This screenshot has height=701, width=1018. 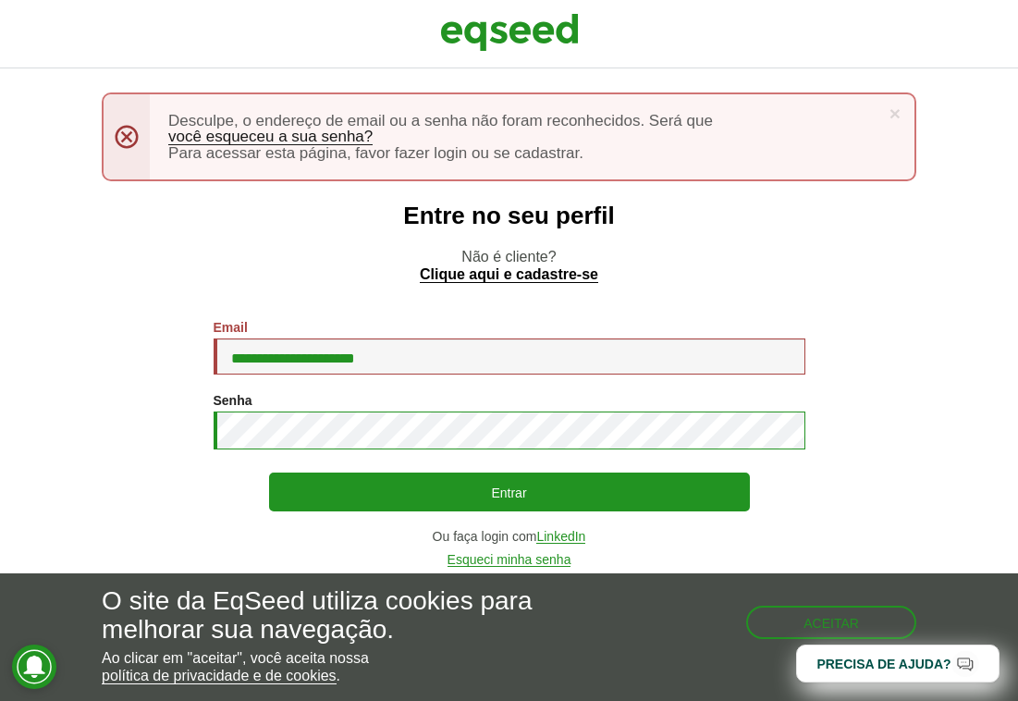 I want to click on img: EqSeed Logo, so click(x=509, y=32).